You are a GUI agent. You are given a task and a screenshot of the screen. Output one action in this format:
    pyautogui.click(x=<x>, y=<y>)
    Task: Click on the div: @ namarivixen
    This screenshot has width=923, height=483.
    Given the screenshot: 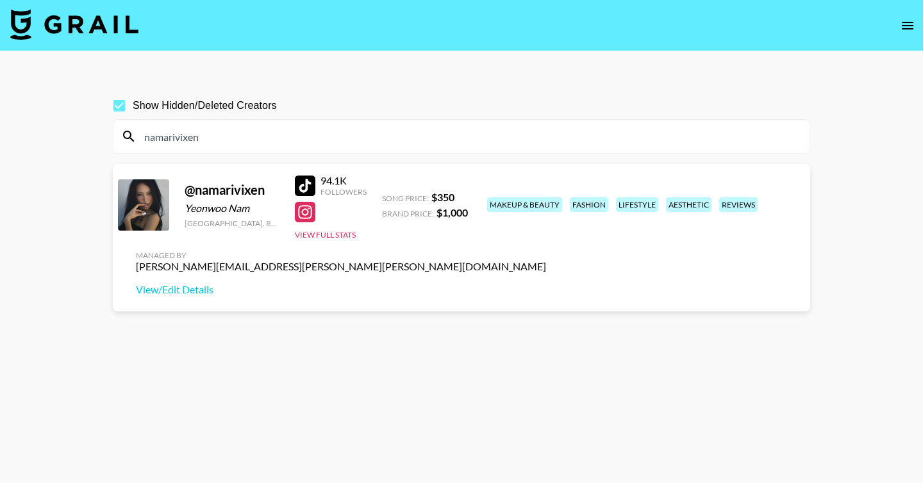 What is the action you would take?
    pyautogui.click(x=232, y=190)
    